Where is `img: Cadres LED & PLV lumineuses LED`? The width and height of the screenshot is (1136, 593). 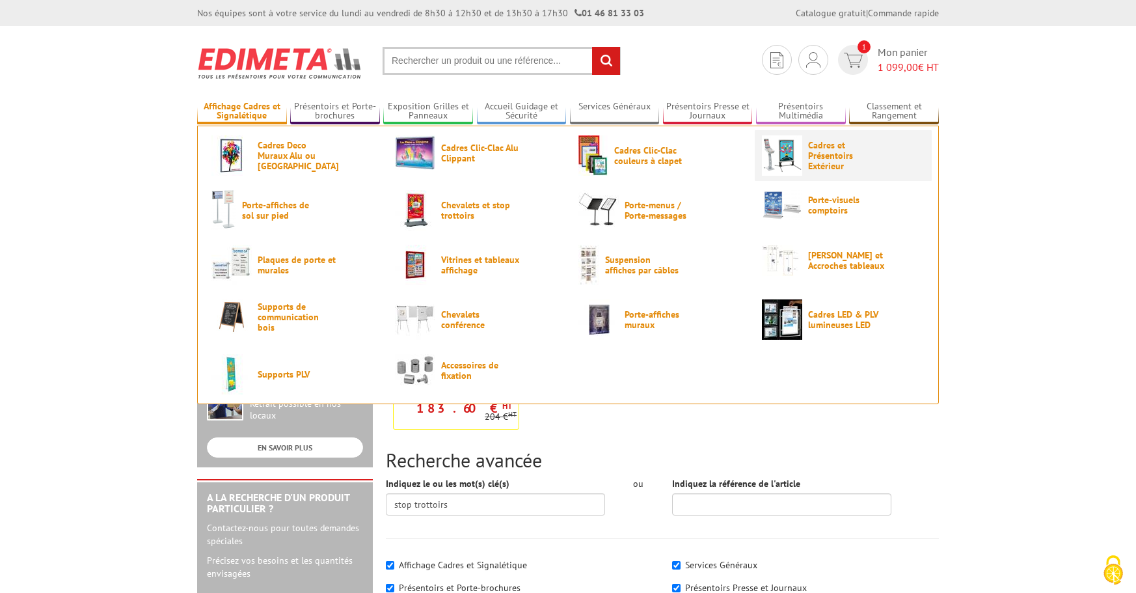 img: Cadres LED & PLV lumineuses LED is located at coordinates (782, 319).